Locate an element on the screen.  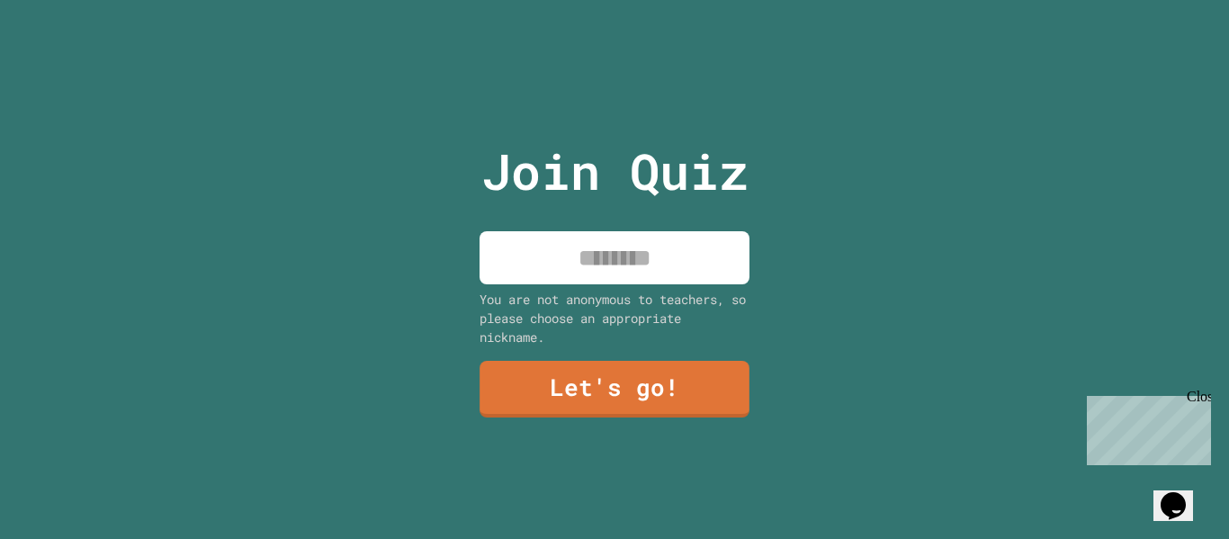
div: Chat with us now!Close is located at coordinates (66, 60).